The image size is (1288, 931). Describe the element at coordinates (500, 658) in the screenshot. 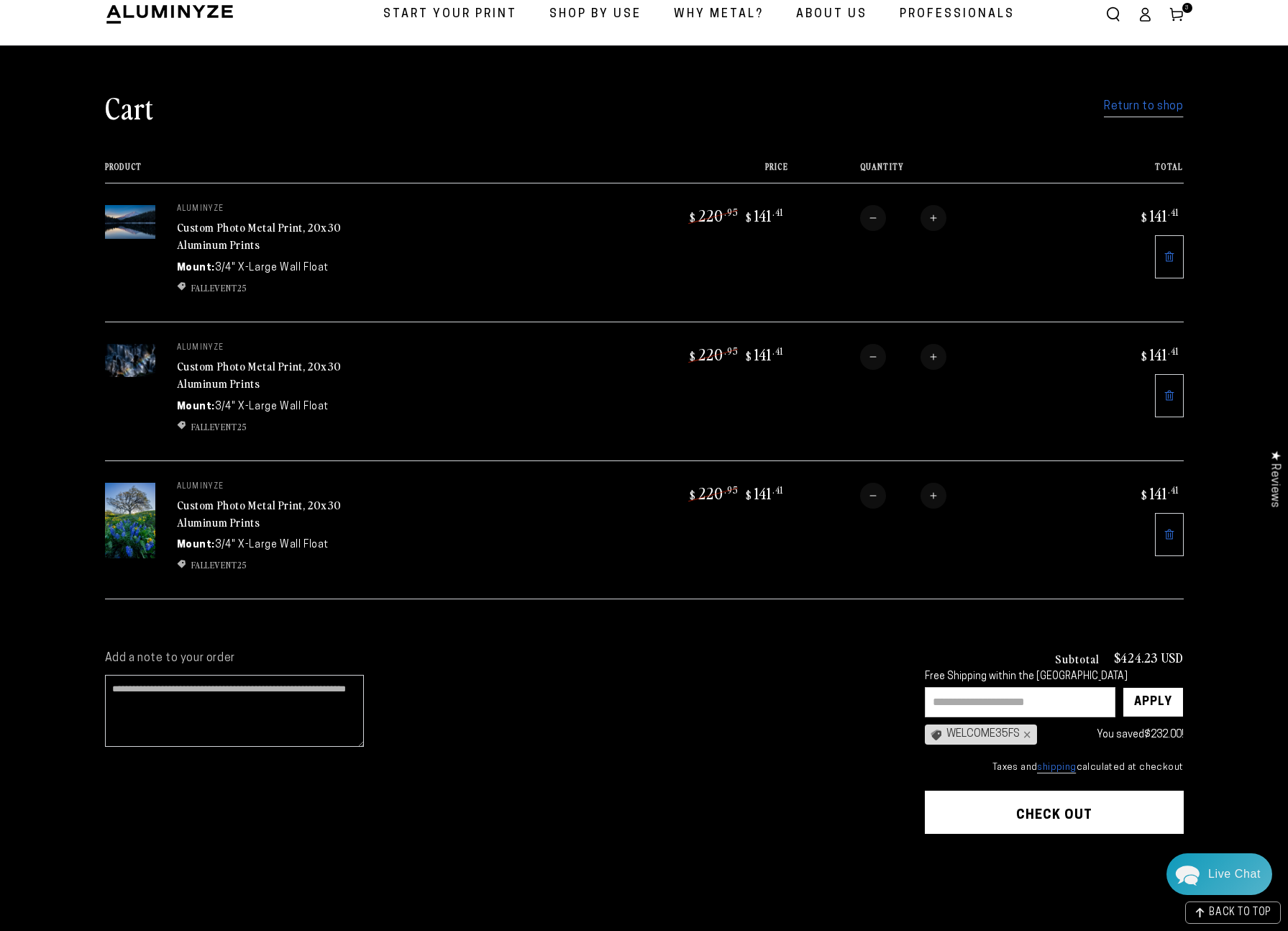

I see `label: Add a note to your order` at that location.